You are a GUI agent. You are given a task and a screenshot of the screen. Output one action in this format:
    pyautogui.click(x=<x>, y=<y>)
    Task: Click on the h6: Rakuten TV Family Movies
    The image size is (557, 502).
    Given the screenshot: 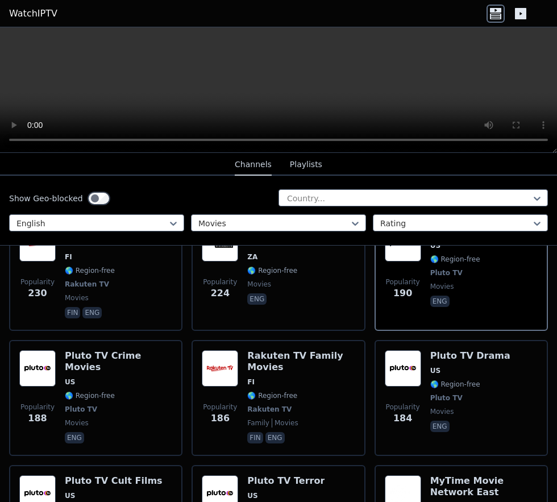 What is the action you would take?
    pyautogui.click(x=301, y=362)
    